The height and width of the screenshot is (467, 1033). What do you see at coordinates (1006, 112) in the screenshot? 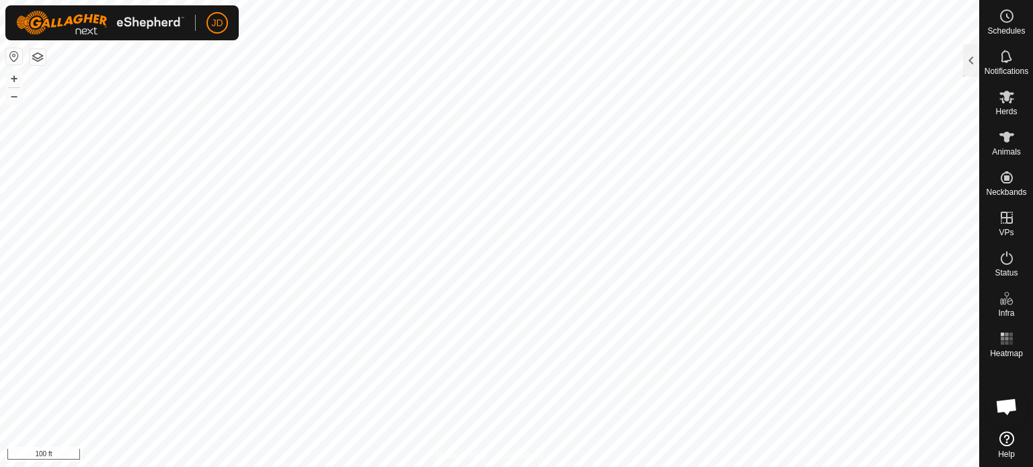
I see `span: Herds` at bounding box center [1006, 112].